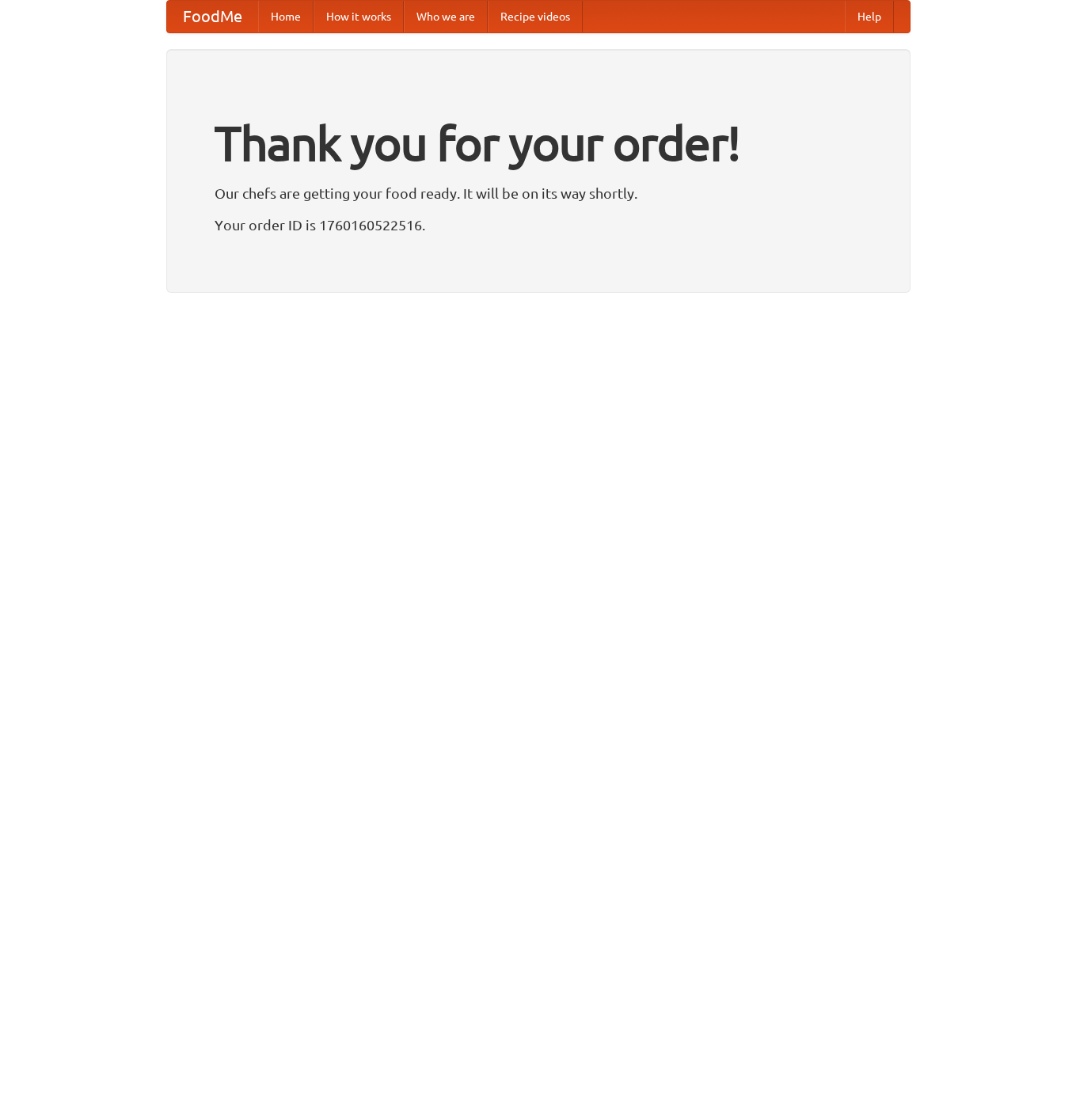  I want to click on a: Who we are, so click(446, 17).